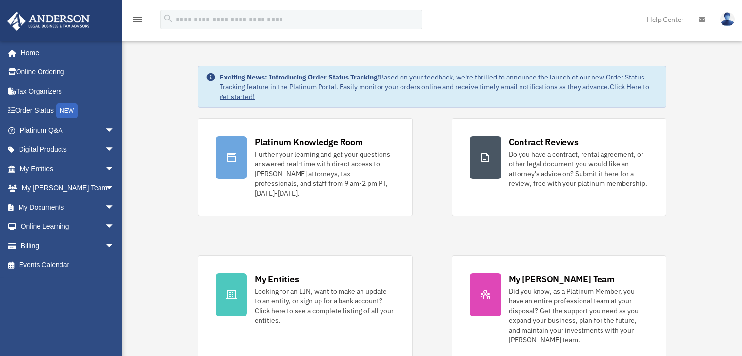  I want to click on a: Tax Organizers, so click(68, 91).